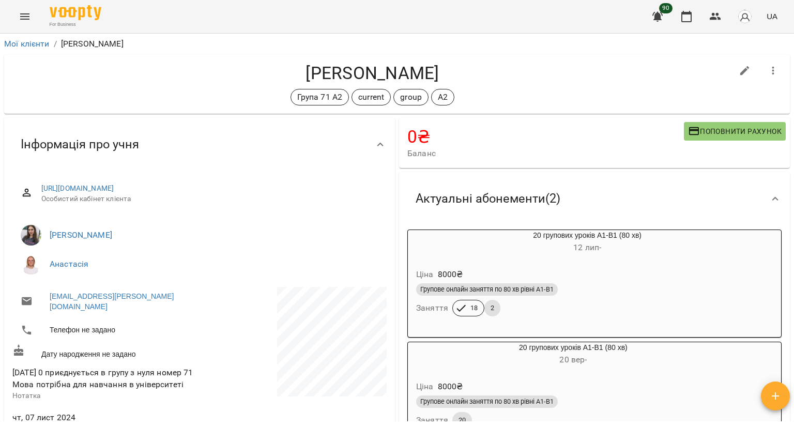  What do you see at coordinates (105, 352) in the screenshot?
I see `div: Дату народження не задано` at bounding box center [105, 352].